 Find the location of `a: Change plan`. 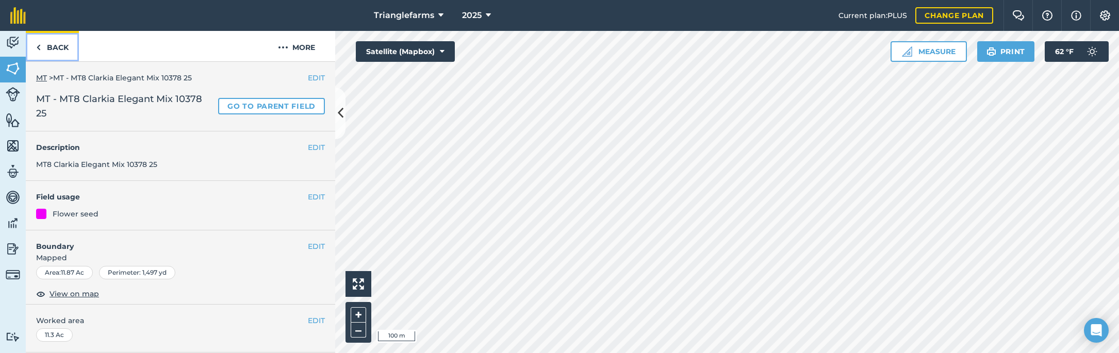

a: Change plan is located at coordinates (954, 15).